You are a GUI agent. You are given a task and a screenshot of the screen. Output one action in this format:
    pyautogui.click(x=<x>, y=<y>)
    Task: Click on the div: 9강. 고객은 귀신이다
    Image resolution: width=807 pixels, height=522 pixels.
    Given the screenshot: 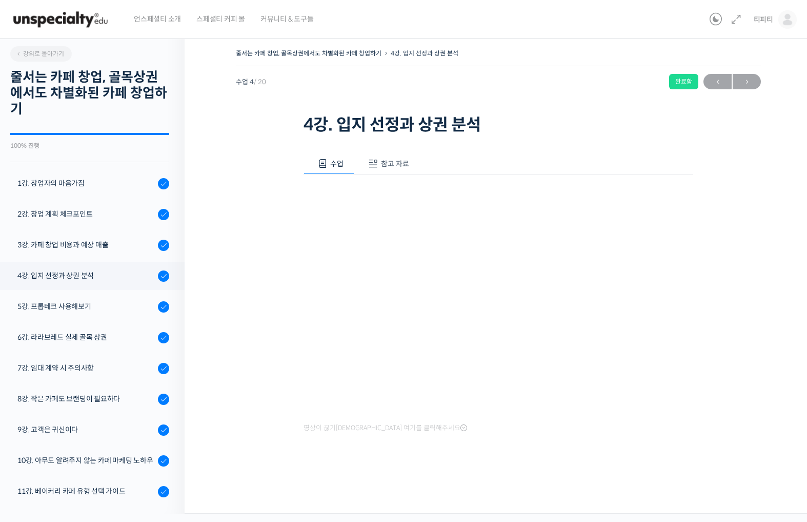 What is the action you would take?
    pyautogui.click(x=86, y=429)
    